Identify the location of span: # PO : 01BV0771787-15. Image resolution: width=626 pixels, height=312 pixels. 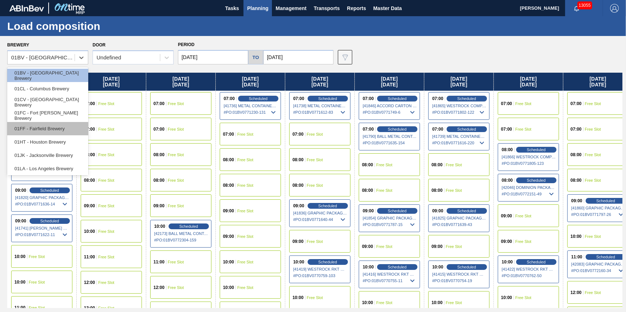
(389, 225).